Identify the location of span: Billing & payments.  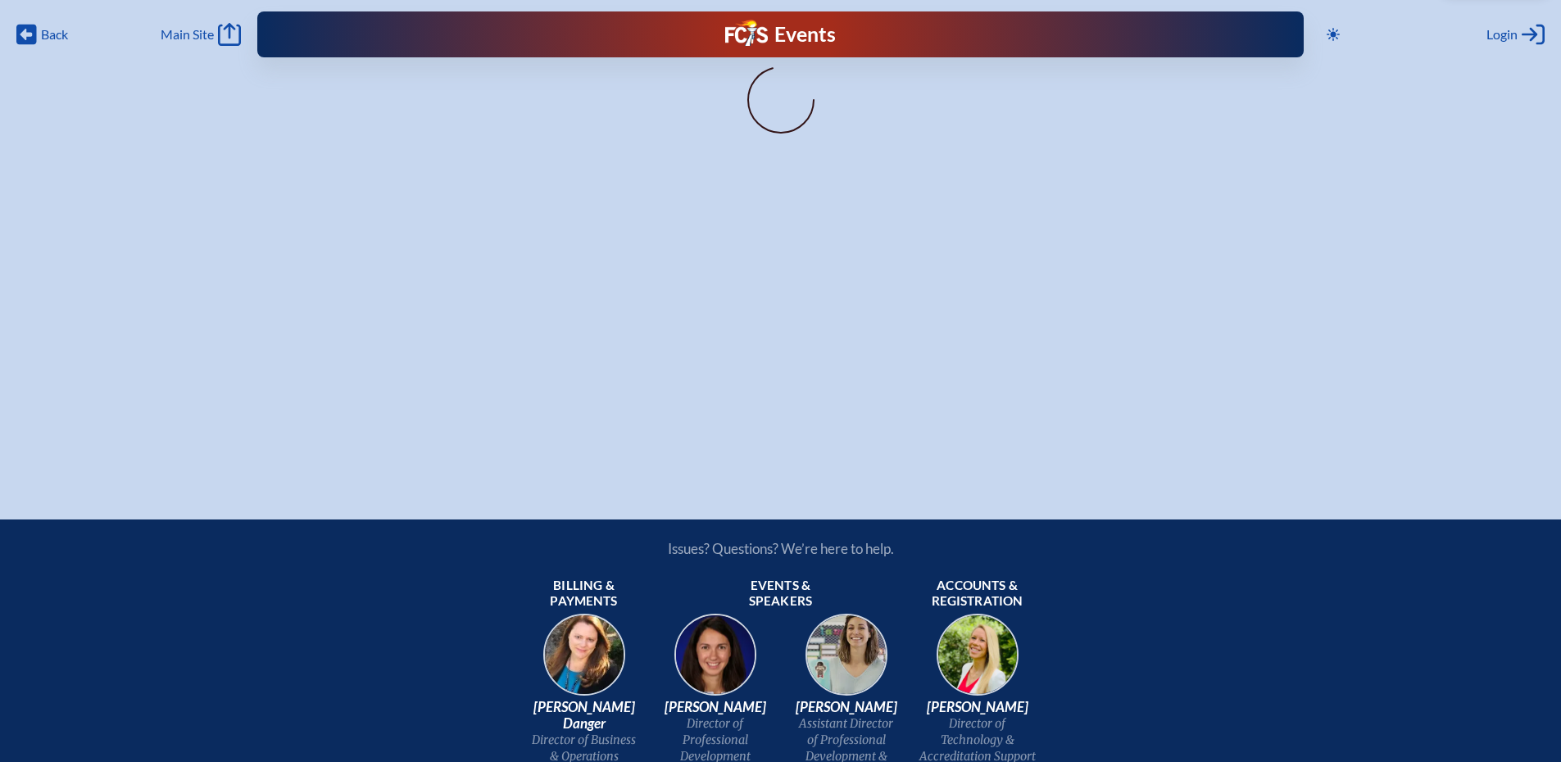
(584, 594).